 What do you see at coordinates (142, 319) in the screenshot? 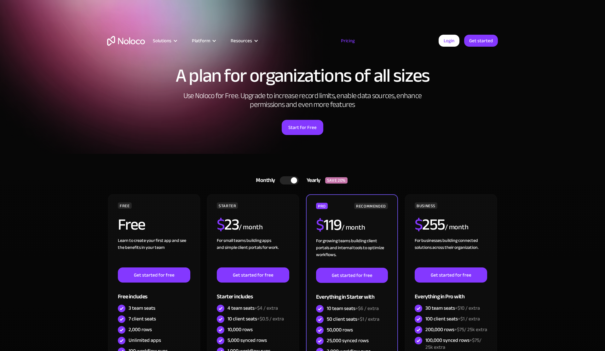
I see `div: 7 client seats` at bounding box center [142, 319].